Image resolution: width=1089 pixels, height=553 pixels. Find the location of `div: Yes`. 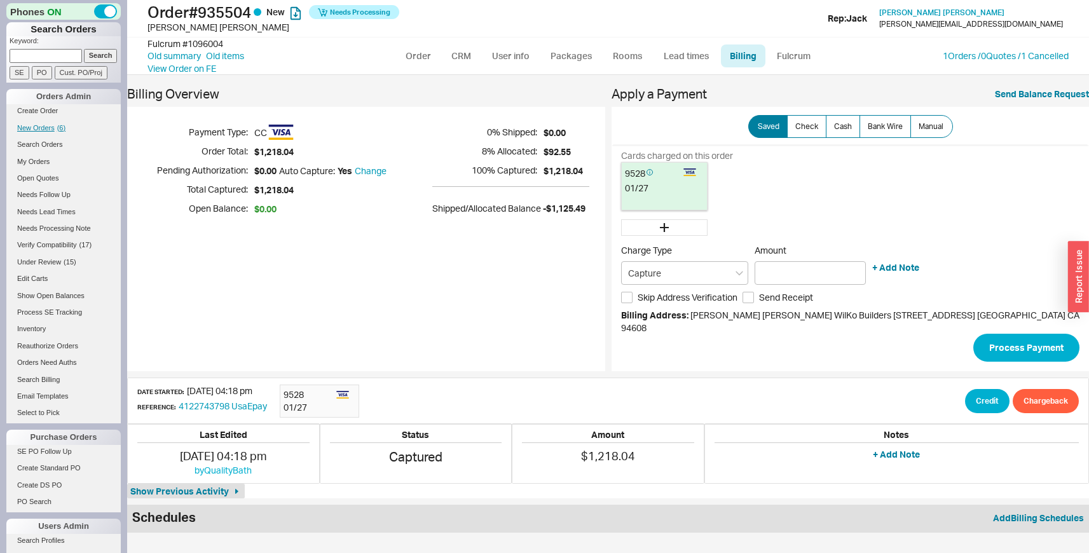

div: Yes is located at coordinates (344, 171).